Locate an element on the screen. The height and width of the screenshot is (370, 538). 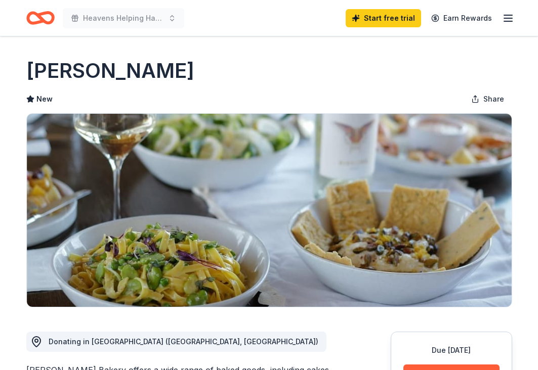
img: Image for Michael Angelo’s is located at coordinates (269, 210).